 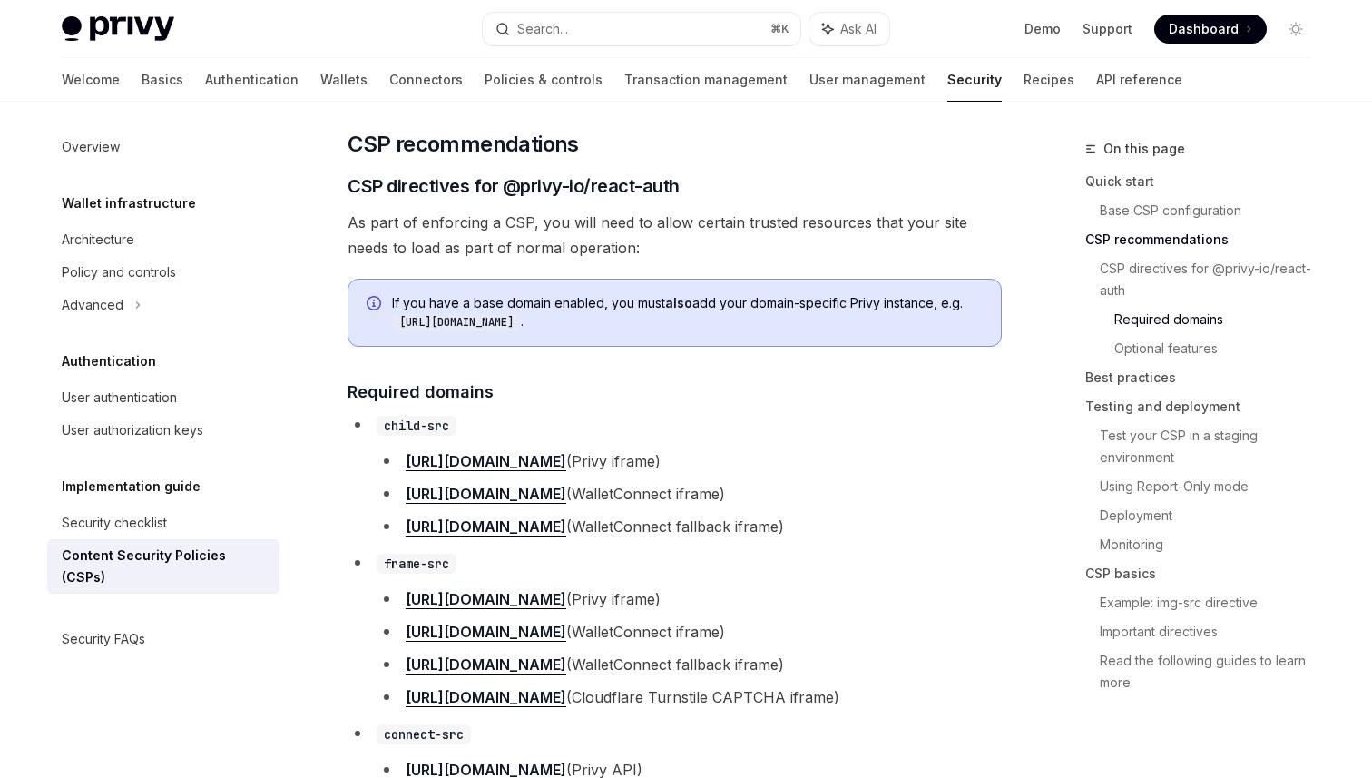 I want to click on a: Welcome, so click(x=91, y=80).